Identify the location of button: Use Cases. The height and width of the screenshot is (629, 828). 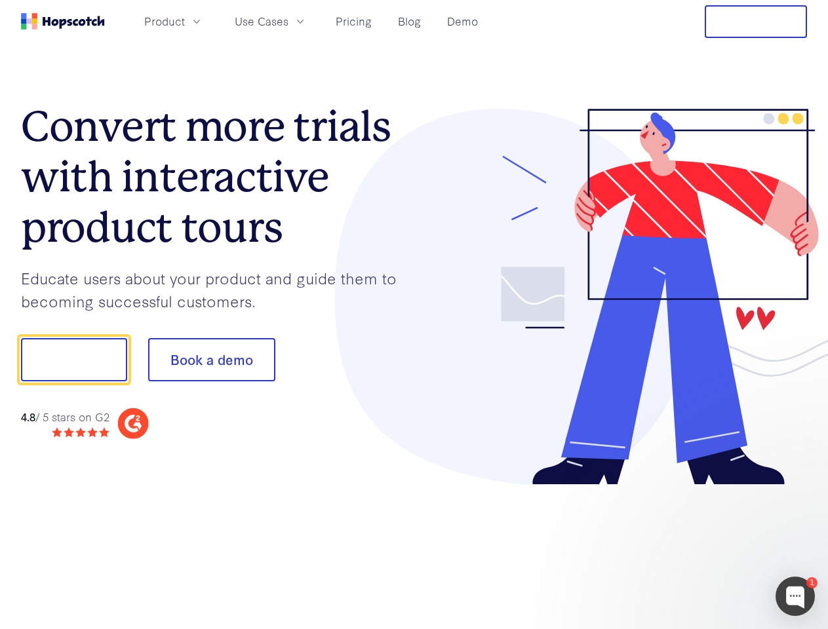
(271, 21).